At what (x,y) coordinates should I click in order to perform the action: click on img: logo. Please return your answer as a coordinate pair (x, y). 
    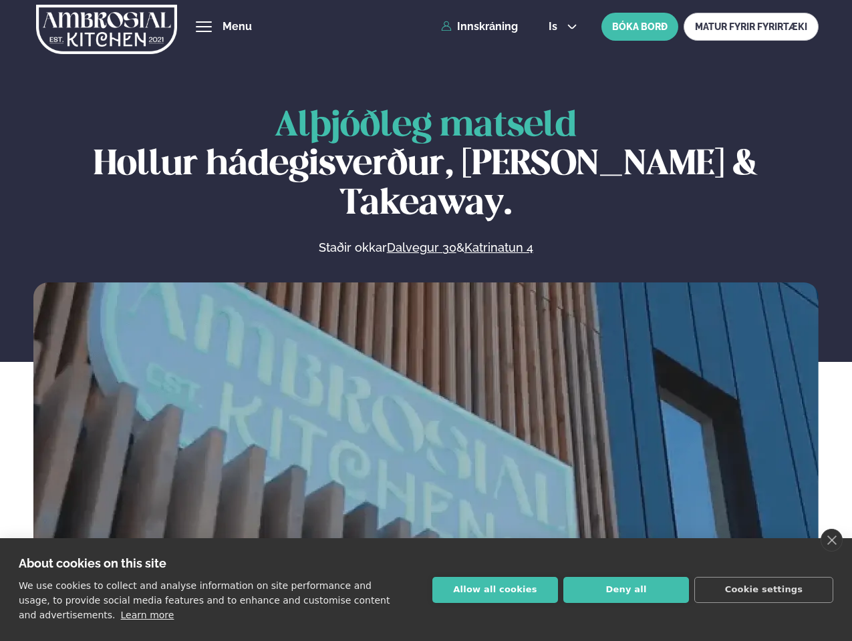
    Looking at the image, I should click on (106, 29).